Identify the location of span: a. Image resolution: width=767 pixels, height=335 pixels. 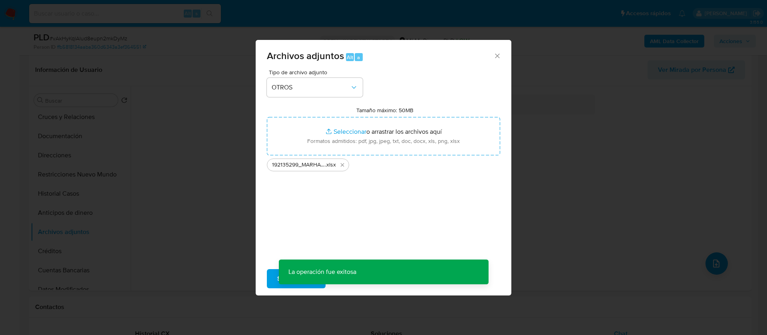
(359, 57).